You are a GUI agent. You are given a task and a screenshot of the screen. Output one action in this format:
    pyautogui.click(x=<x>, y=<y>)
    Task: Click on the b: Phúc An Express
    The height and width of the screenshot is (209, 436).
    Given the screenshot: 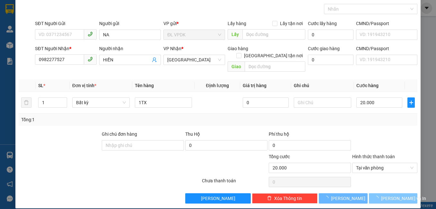 What is the action you would take?
    pyautogui.click(x=21, y=62)
    